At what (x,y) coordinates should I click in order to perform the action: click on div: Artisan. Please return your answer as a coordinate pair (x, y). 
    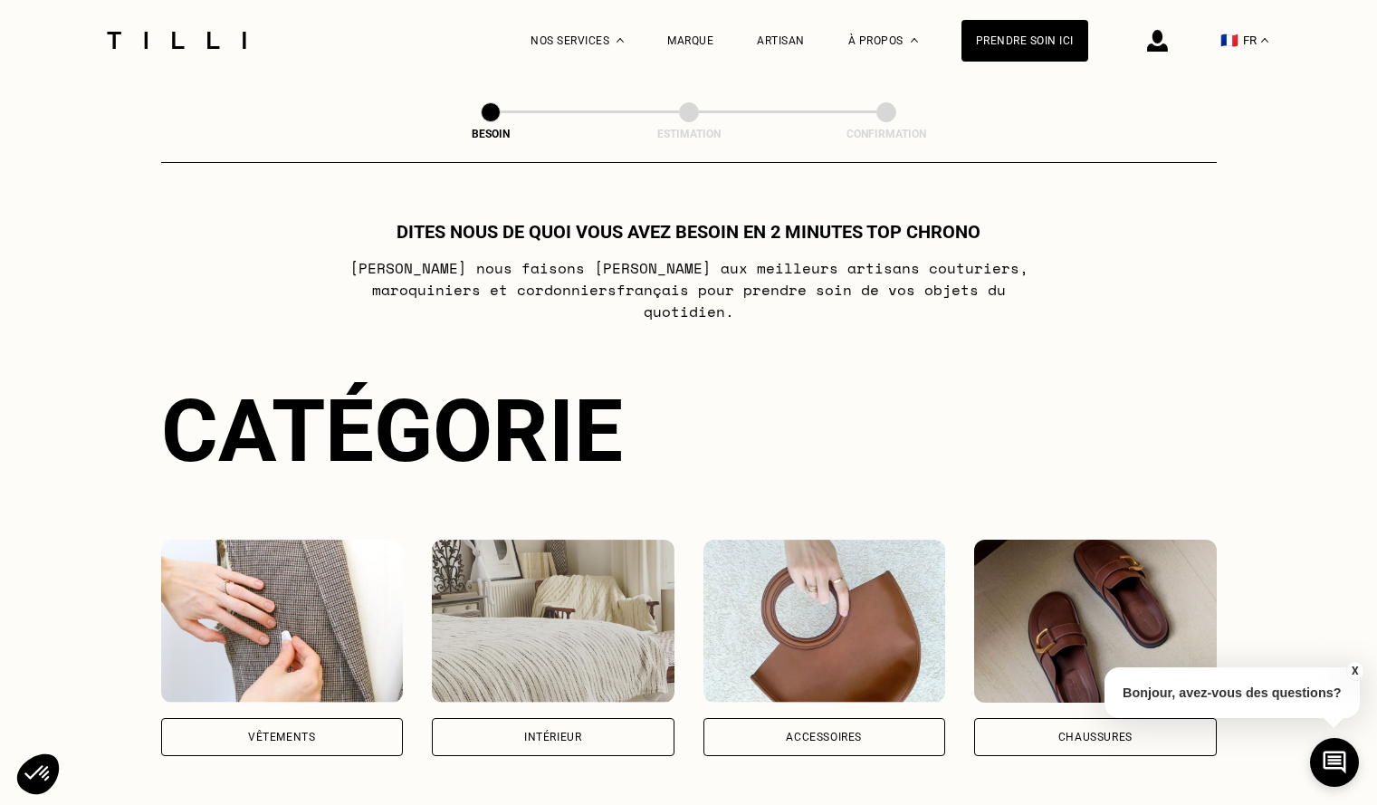
    Looking at the image, I should click on (780, 41).